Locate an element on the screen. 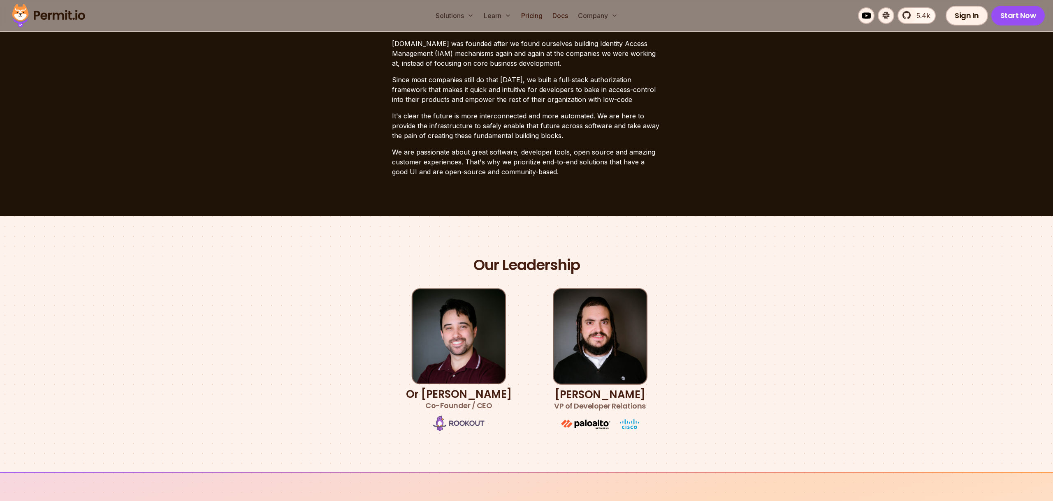  a: Sign In is located at coordinates (966, 16).